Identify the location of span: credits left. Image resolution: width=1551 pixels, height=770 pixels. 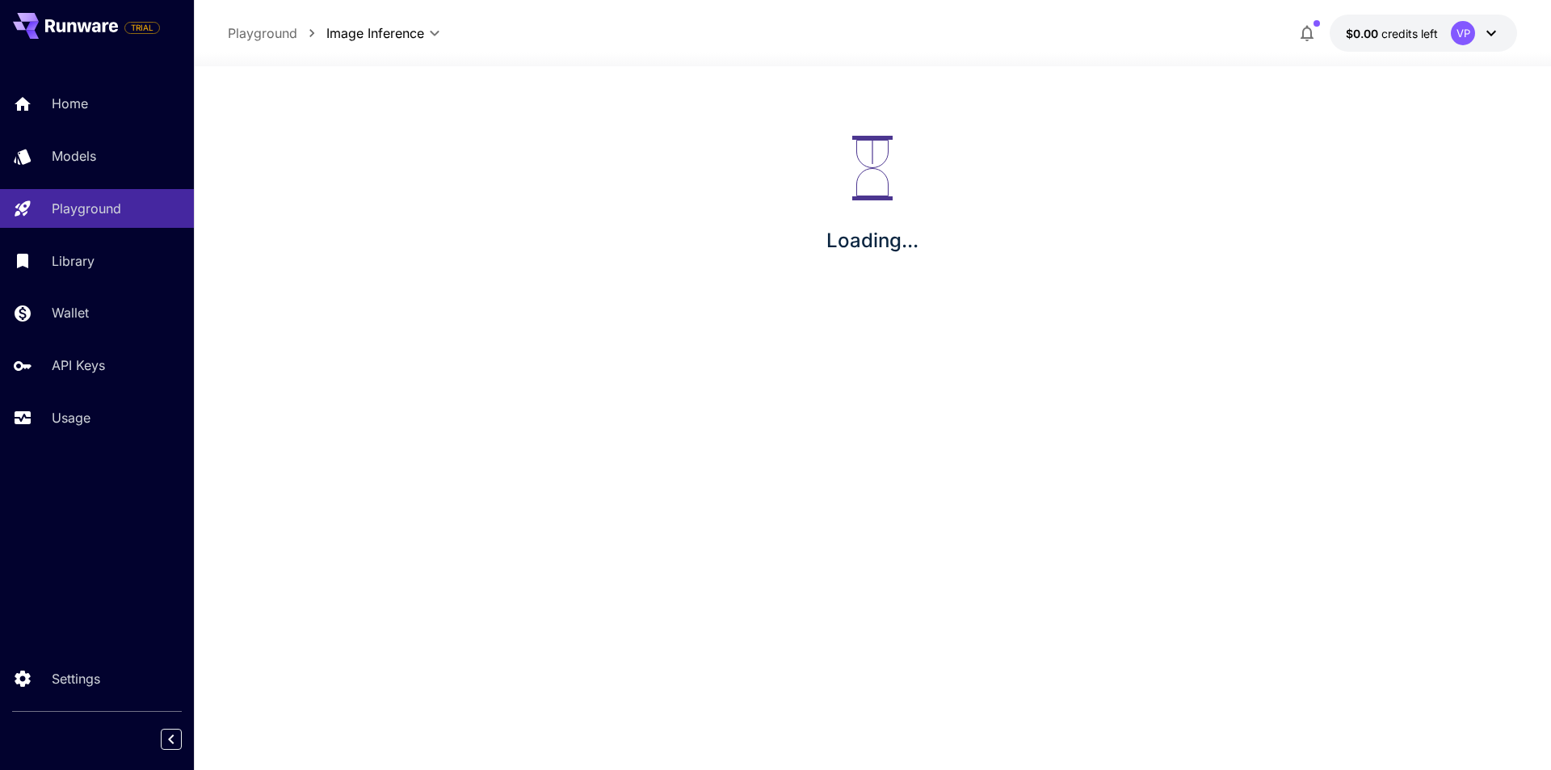
(1410, 33).